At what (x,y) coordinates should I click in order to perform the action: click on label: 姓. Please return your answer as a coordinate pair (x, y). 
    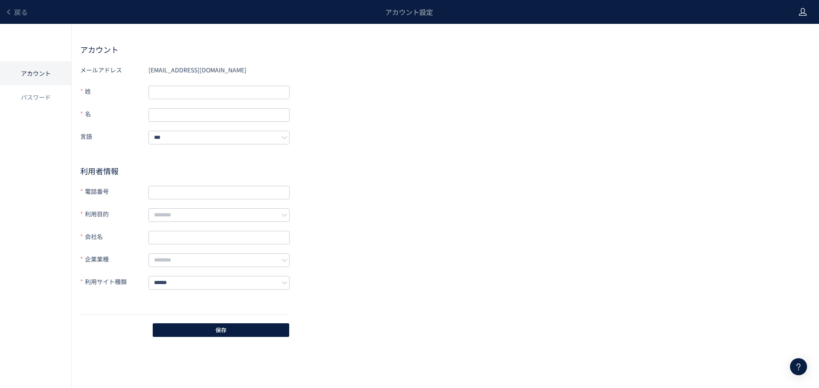
    Looking at the image, I should click on (114, 92).